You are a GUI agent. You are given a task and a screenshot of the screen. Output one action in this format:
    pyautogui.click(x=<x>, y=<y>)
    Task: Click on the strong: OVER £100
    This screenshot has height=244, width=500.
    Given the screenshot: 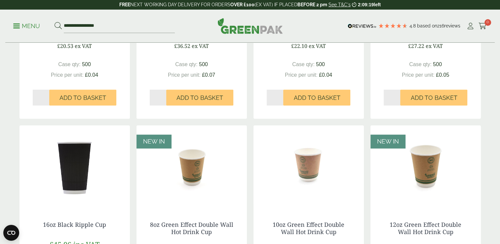 What is the action you would take?
    pyautogui.click(x=242, y=5)
    